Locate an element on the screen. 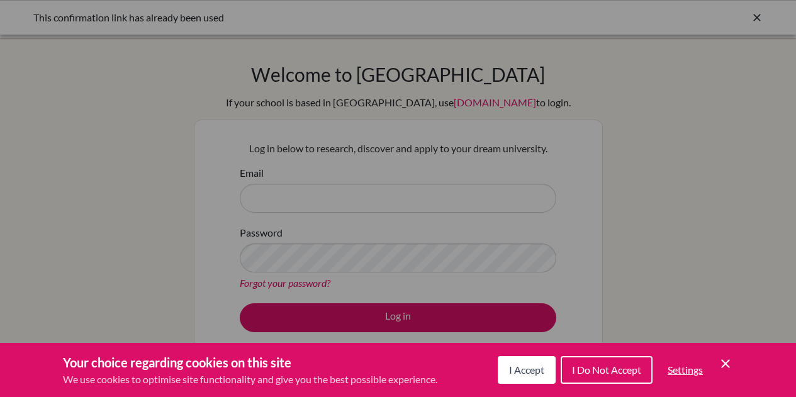 This screenshot has width=796, height=397. span: Settings is located at coordinates (685, 369).